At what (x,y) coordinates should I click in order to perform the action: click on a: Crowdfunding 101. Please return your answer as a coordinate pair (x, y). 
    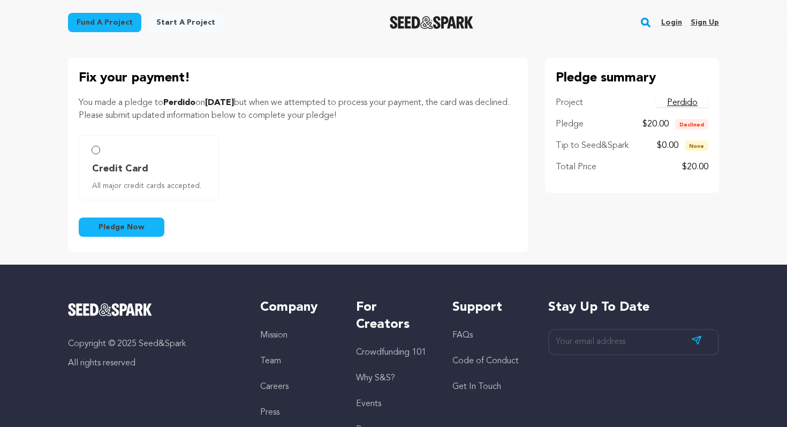
    Looking at the image, I should click on (391, 352).